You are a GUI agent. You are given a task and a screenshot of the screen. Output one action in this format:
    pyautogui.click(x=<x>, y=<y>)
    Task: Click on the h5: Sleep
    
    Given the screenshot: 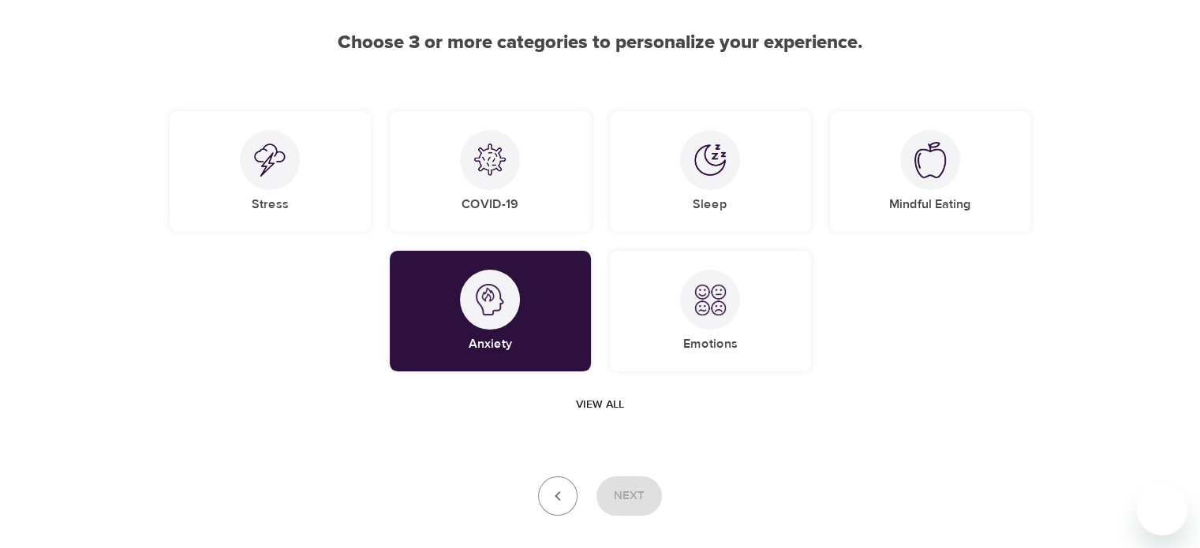 What is the action you would take?
    pyautogui.click(x=710, y=204)
    